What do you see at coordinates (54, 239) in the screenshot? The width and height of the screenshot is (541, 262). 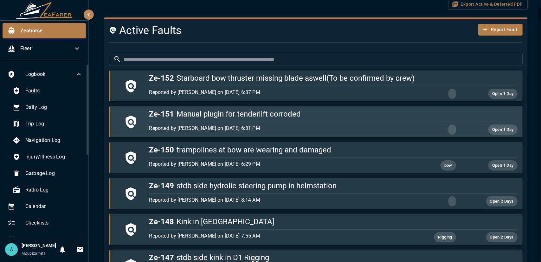 I see `span: Trips` at bounding box center [54, 239].